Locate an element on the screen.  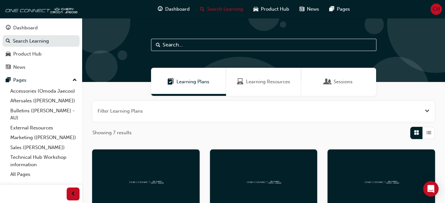
span: Grid is located at coordinates (416, 132).